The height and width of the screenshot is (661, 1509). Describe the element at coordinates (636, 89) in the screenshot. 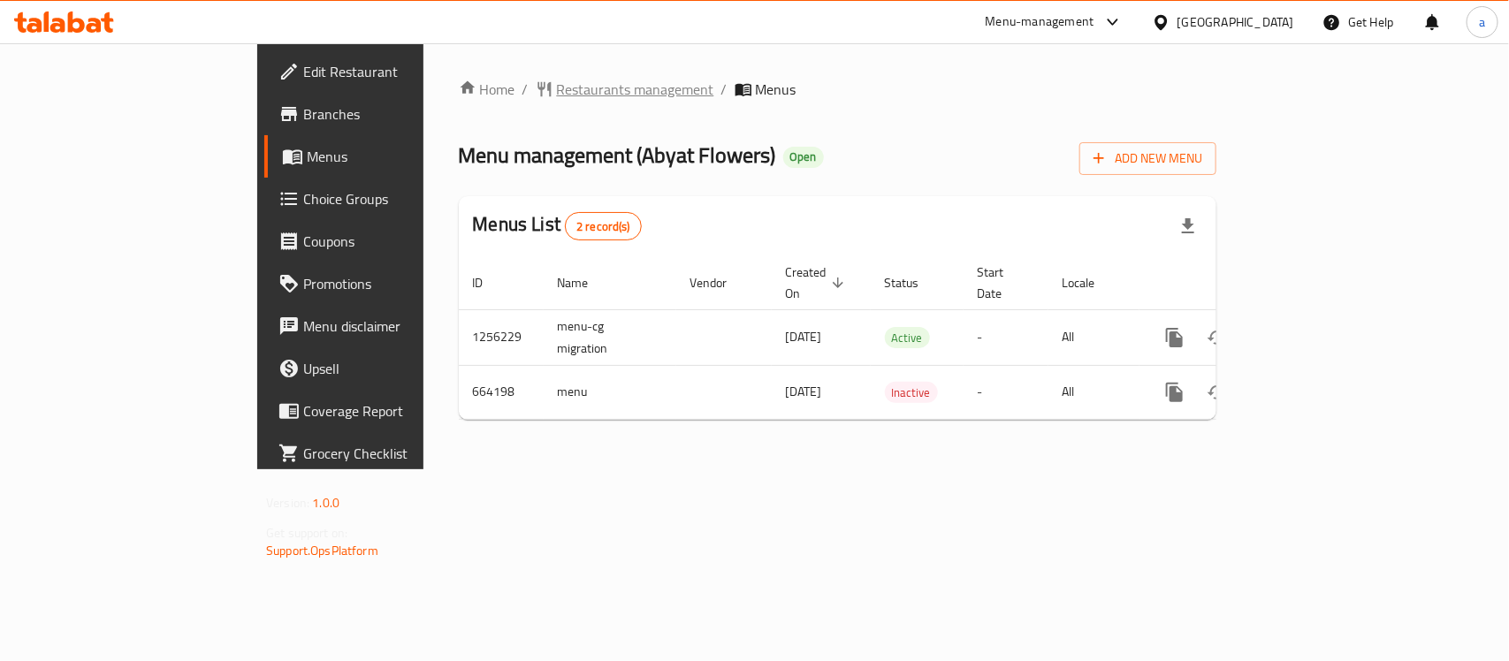

I see `span: Restaurants management` at that location.